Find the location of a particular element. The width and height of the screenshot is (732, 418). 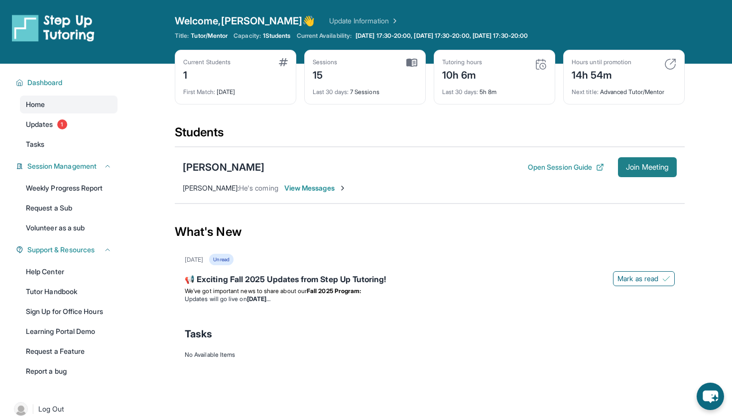

span: Session Management is located at coordinates (62, 166).